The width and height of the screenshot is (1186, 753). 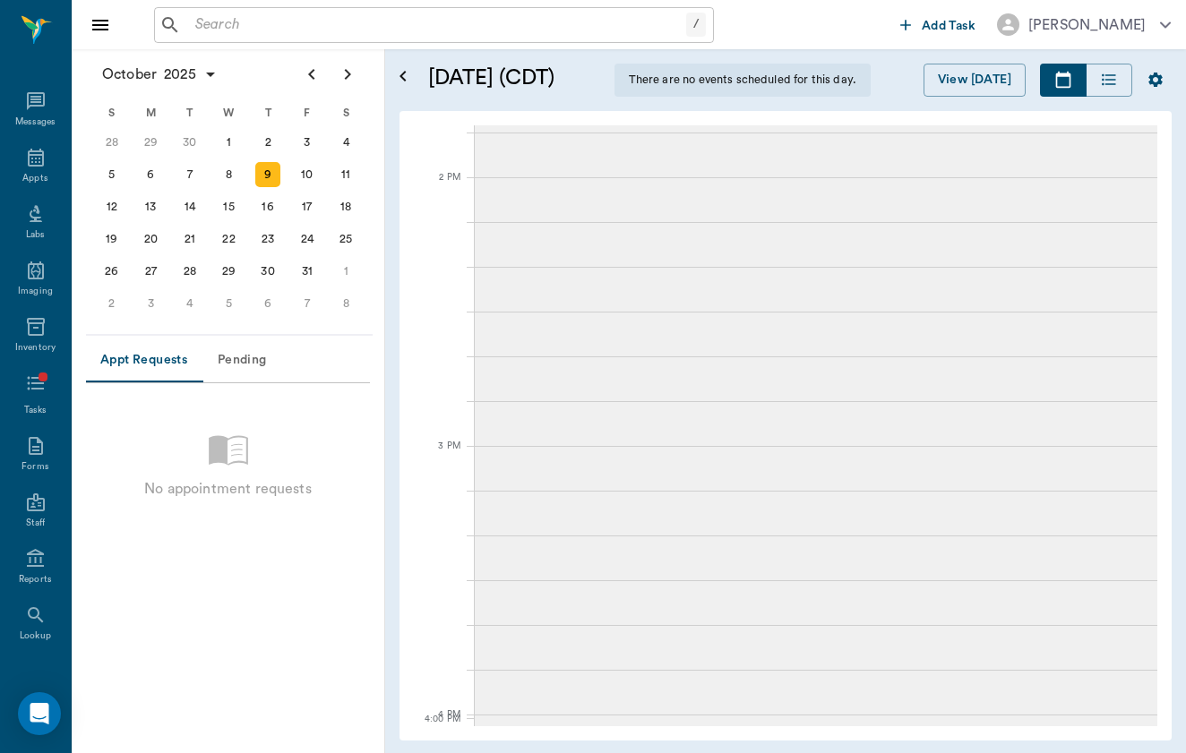 What do you see at coordinates (190, 271) in the screenshot?
I see `div: Tuesday, October 28, 2025` at bounding box center [190, 271].